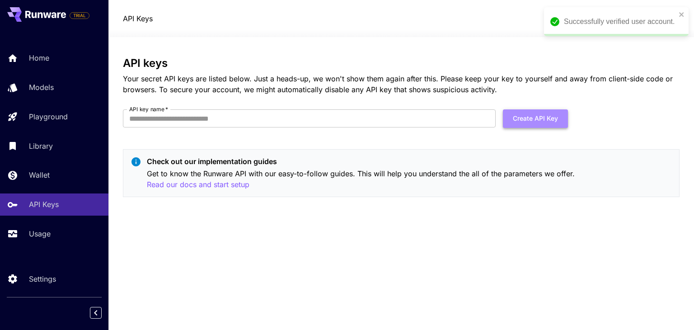 The width and height of the screenshot is (694, 330). What do you see at coordinates (535, 118) in the screenshot?
I see `button: Create API Key` at bounding box center [535, 118].